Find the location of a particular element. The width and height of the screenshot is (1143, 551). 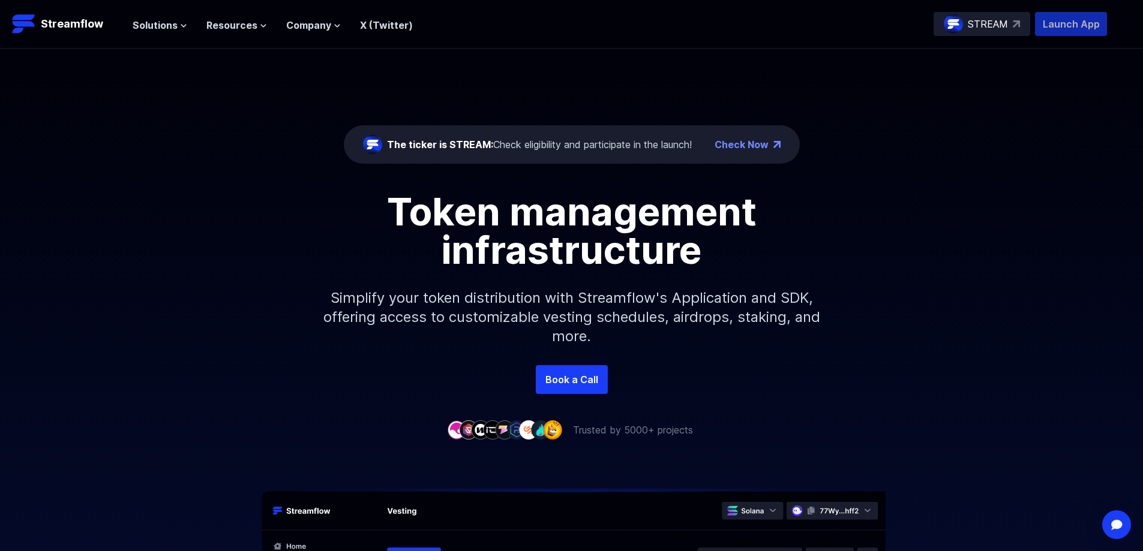

img: company-8 is located at coordinates (540, 430).